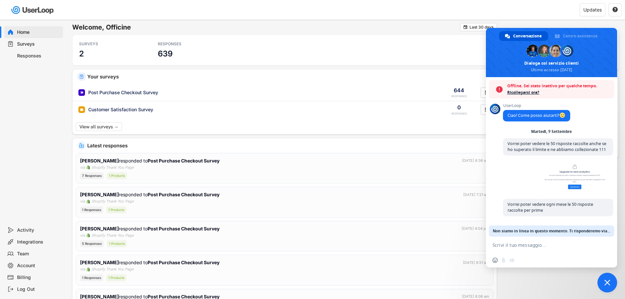 This screenshot has width=625, height=299. I want to click on div: Customer Satisfaction Survey, so click(121, 110).